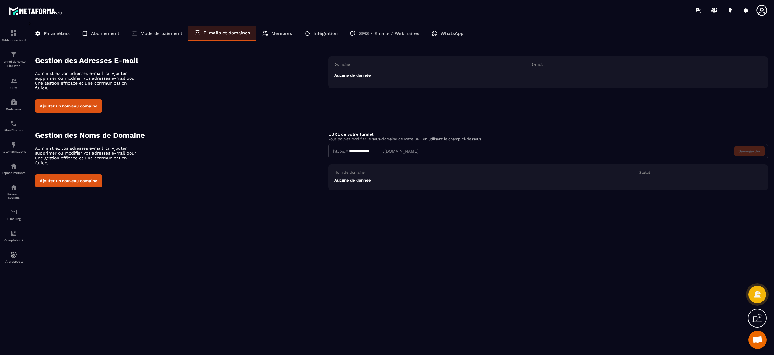  Describe the element at coordinates (690, 174) in the screenshot. I see `th: Statut` at that location.